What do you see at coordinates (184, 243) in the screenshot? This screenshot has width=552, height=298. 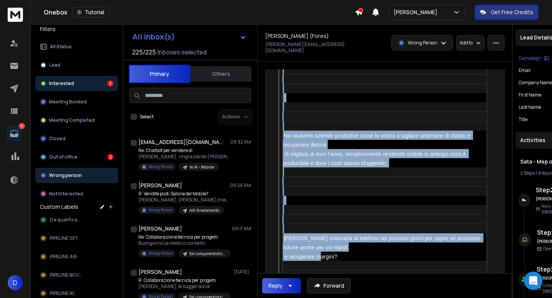 I see `p: Buongiorno La metto in contatto` at bounding box center [184, 243].